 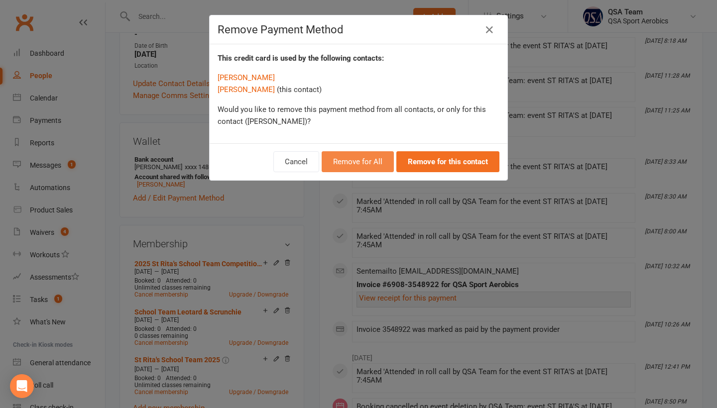 What do you see at coordinates (359, 116) in the screenshot?
I see `p: Would you like to remove this payment method from all contacts, or only for this contact ([PERSON...` at bounding box center [359, 116].